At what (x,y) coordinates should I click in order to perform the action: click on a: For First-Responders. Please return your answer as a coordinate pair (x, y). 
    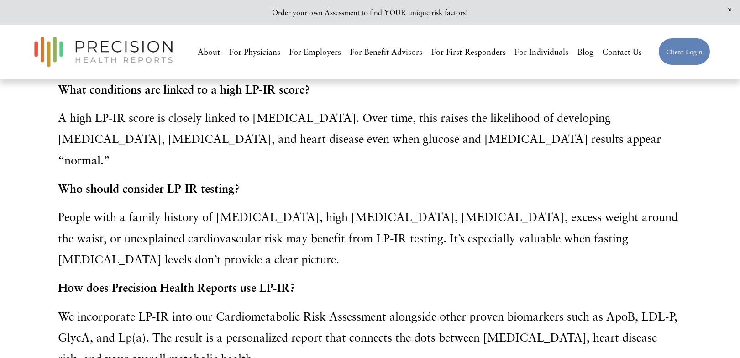
    Looking at the image, I should click on (468, 52).